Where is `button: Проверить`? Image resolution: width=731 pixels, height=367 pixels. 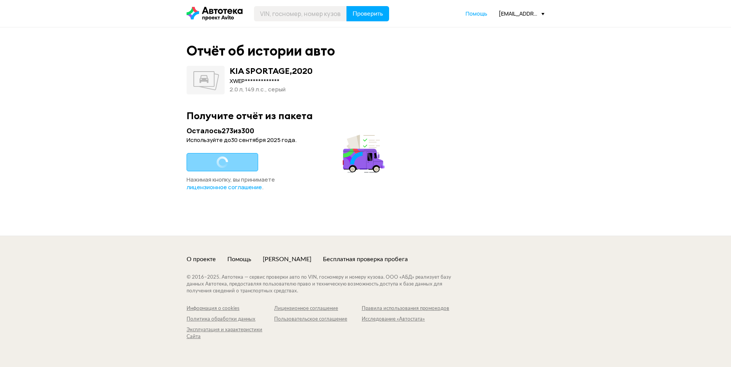 button: Проверить is located at coordinates (368, 14).